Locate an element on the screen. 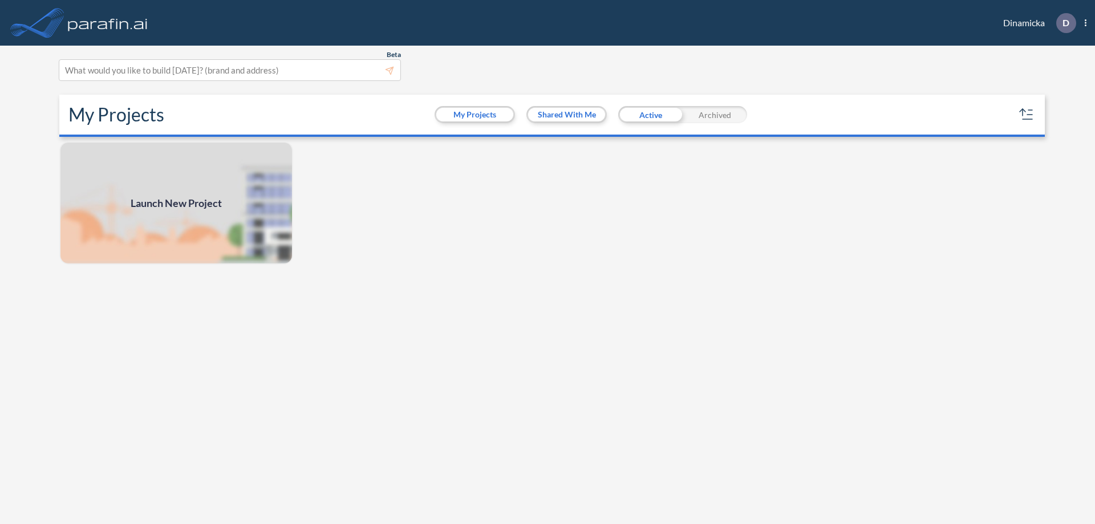 This screenshot has width=1095, height=524. button: My Projects is located at coordinates (475, 115).